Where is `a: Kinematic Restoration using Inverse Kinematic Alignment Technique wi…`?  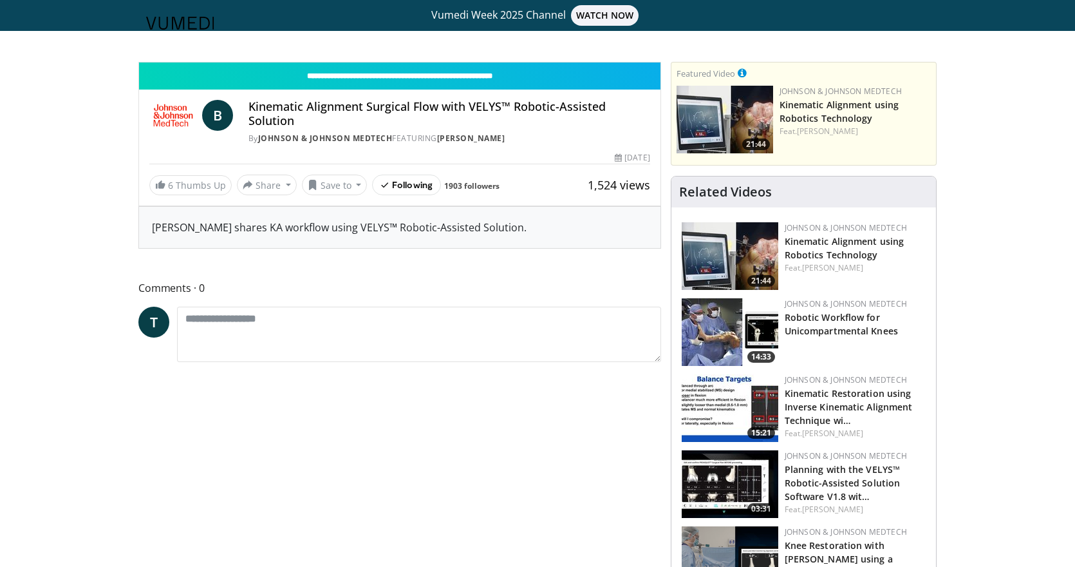
a: Kinematic Restoration using Inverse Kinematic Alignment Technique wi… is located at coordinates (849, 406).